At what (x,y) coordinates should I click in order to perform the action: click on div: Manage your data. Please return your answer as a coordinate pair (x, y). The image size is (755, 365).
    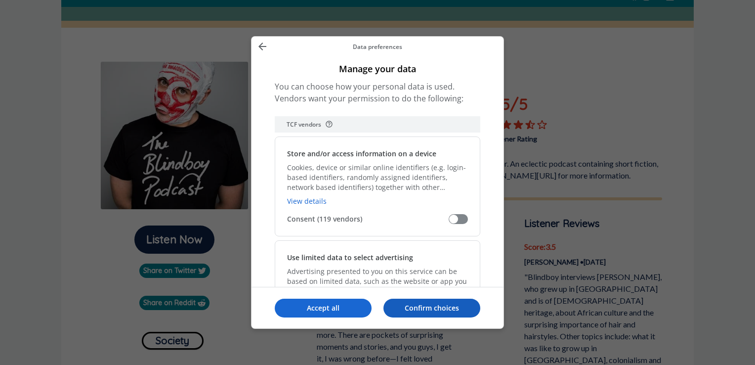
    Looking at the image, I should click on (377, 182).